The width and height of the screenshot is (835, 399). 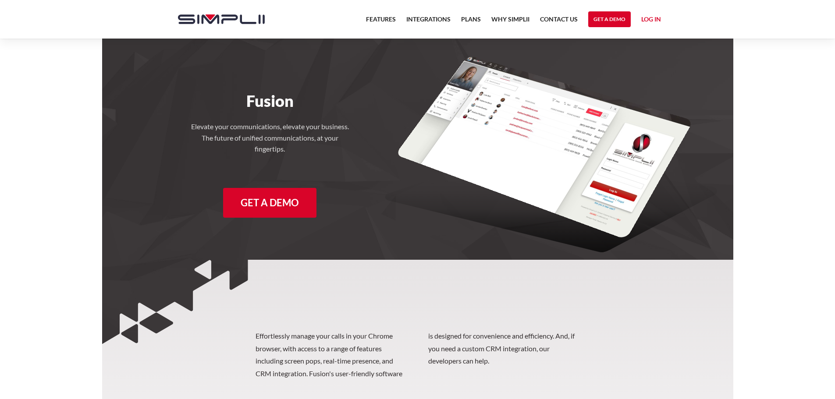 What do you see at coordinates (559, 22) in the screenshot?
I see `a: Contact US` at bounding box center [559, 22].